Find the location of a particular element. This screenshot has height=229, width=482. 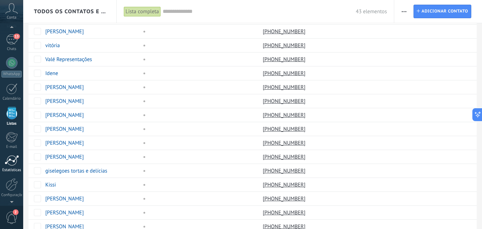

a: giselegoes tortas e delícias is located at coordinates (76, 171).